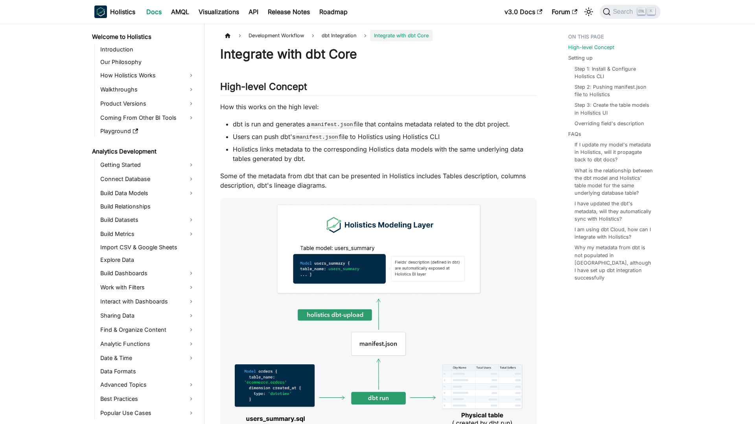  Describe the element at coordinates (147, 288) in the screenshot. I see `a: Work with Filters` at that location.